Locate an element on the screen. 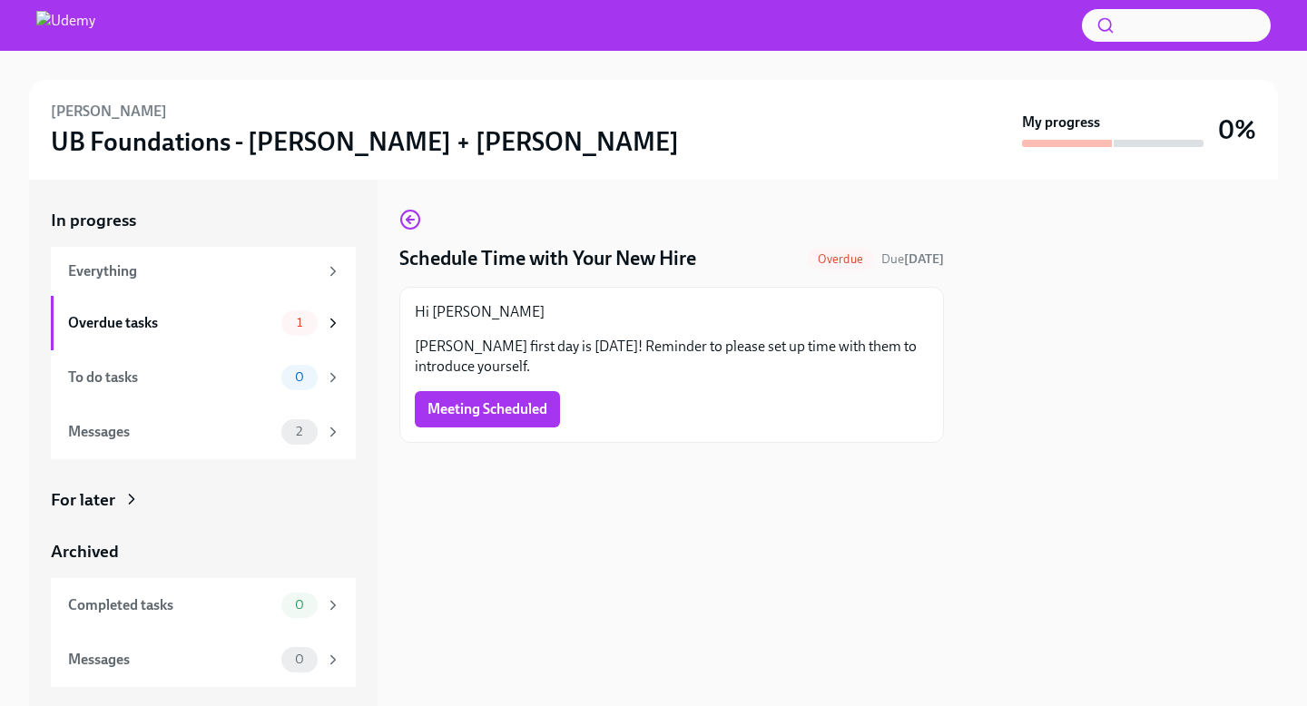  div: Everything is located at coordinates (192, 271).